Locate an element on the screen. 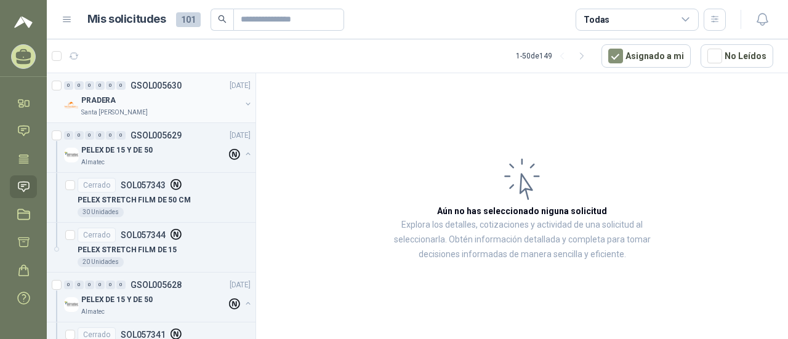 The height and width of the screenshot is (339, 788). div: 20 Unidades is located at coordinates (100, 262).